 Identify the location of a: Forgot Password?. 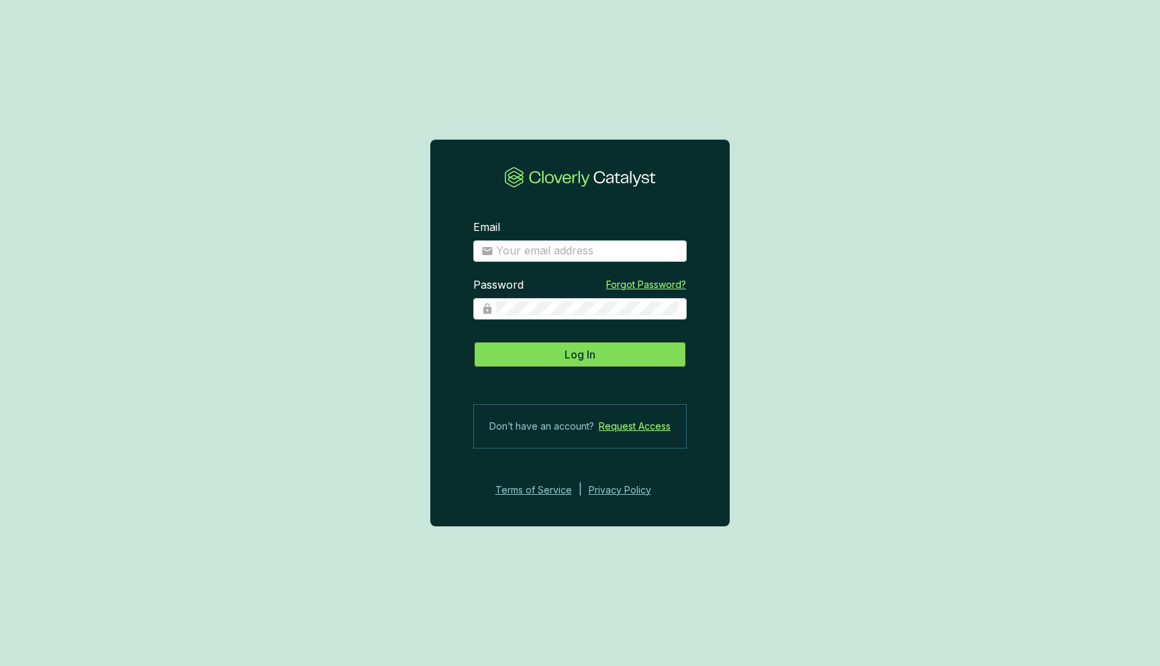
(646, 285).